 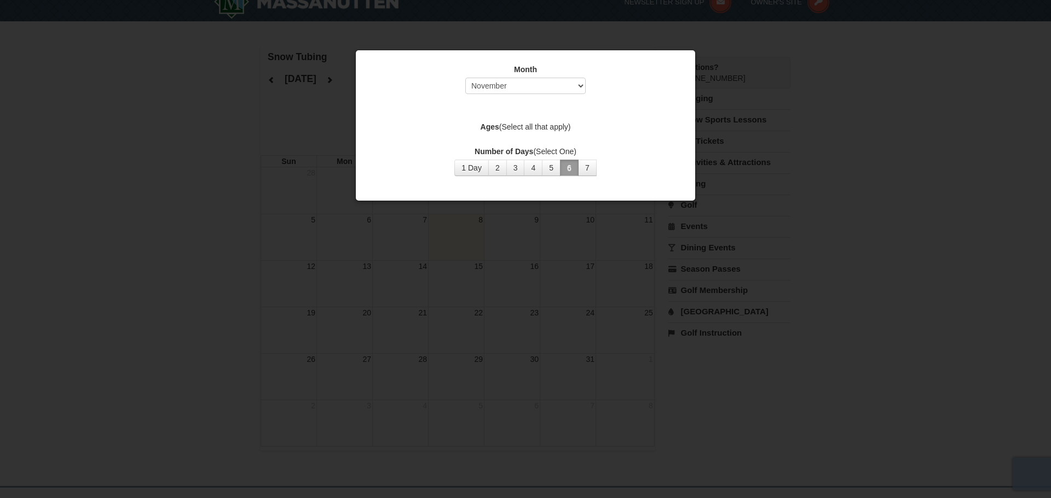 What do you see at coordinates (471, 168) in the screenshot?
I see `button: 1 Day` at bounding box center [471, 168].